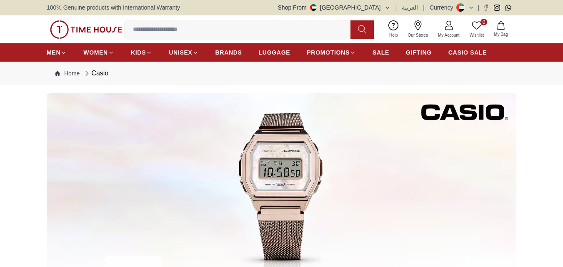 Image resolution: width=563 pixels, height=267 pixels. What do you see at coordinates (313, 8) in the screenshot?
I see `img: United Arab Emirates` at bounding box center [313, 8].